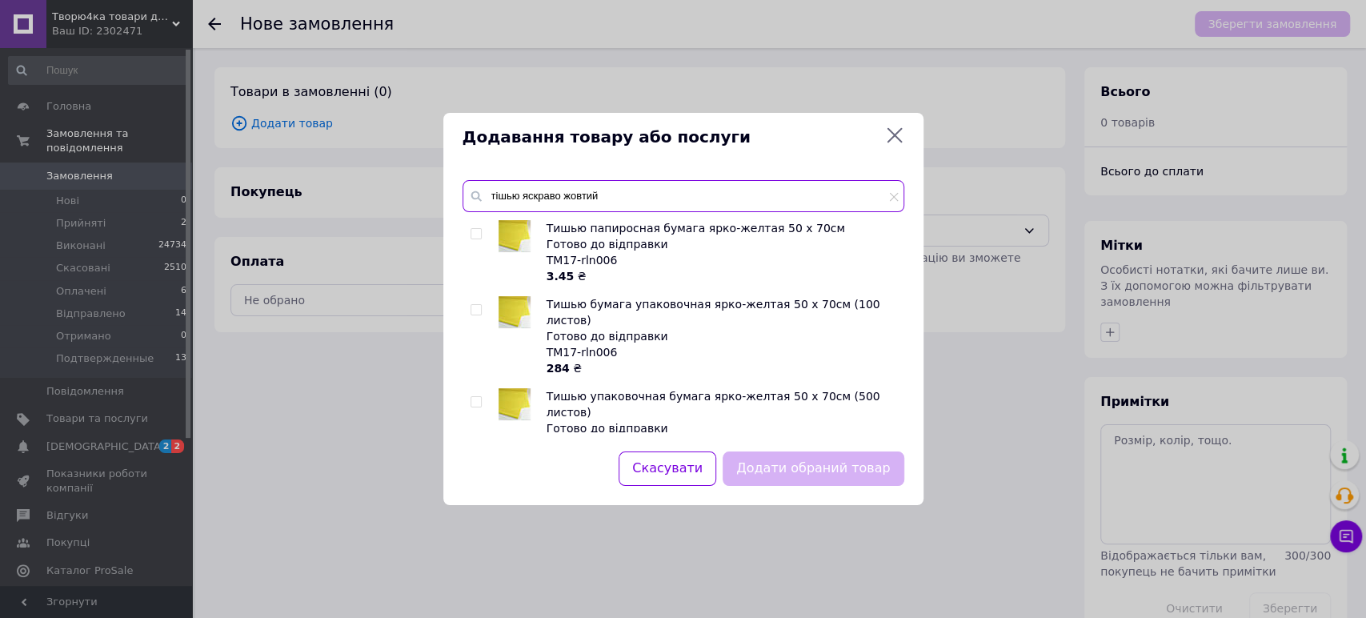 Image resolution: width=1366 pixels, height=618 pixels. Describe the element at coordinates (558, 368) in the screenshot. I see `b: 284` at that location.